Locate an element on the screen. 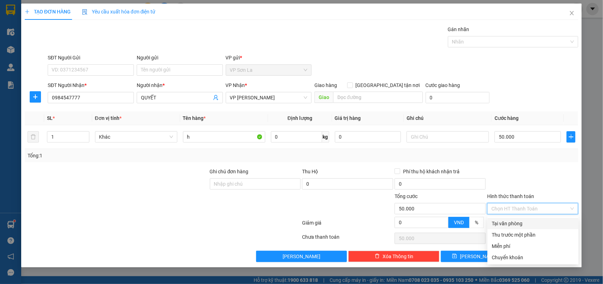 The image size is (603, 284). span: Thu Hộ is located at coordinates (310, 171).